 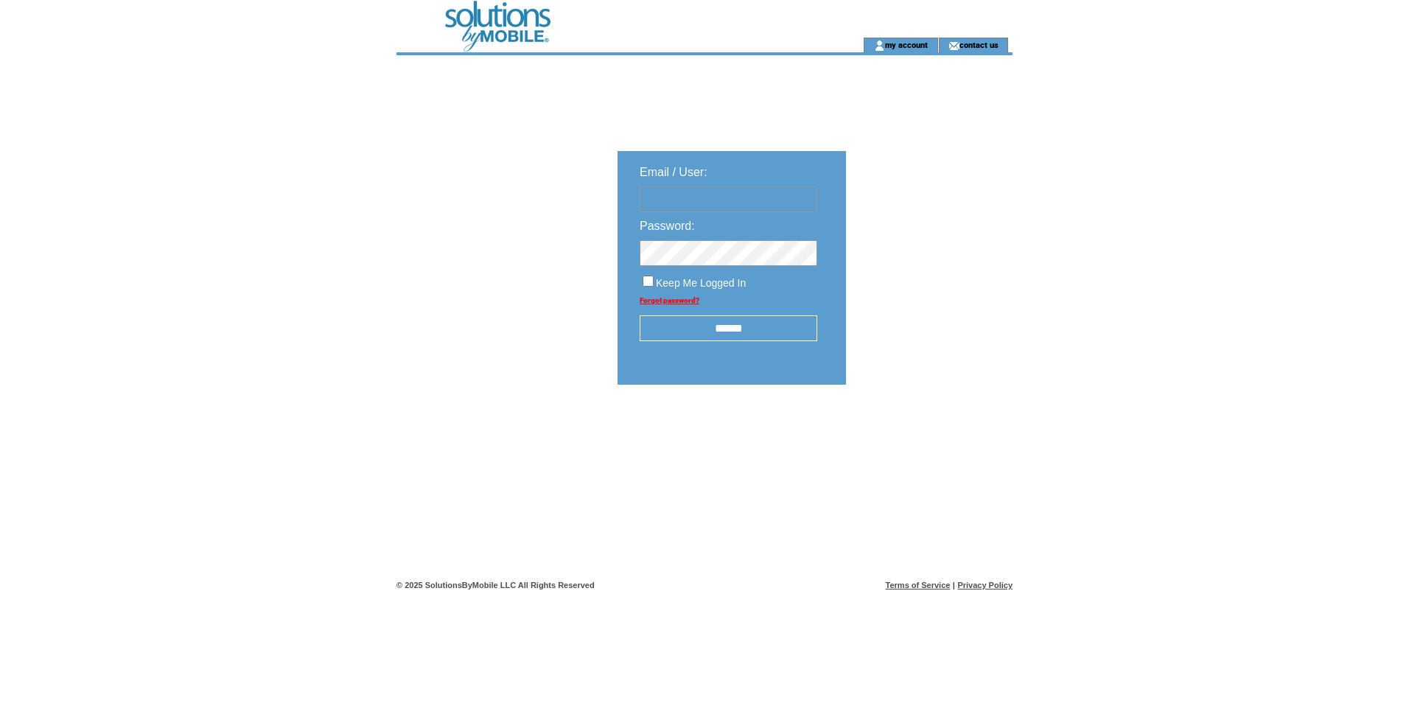 I want to click on img: transparent.png;jsessionid=80DC6A8B17BEB74957A296EE5E54BD52, so click(x=926, y=430).